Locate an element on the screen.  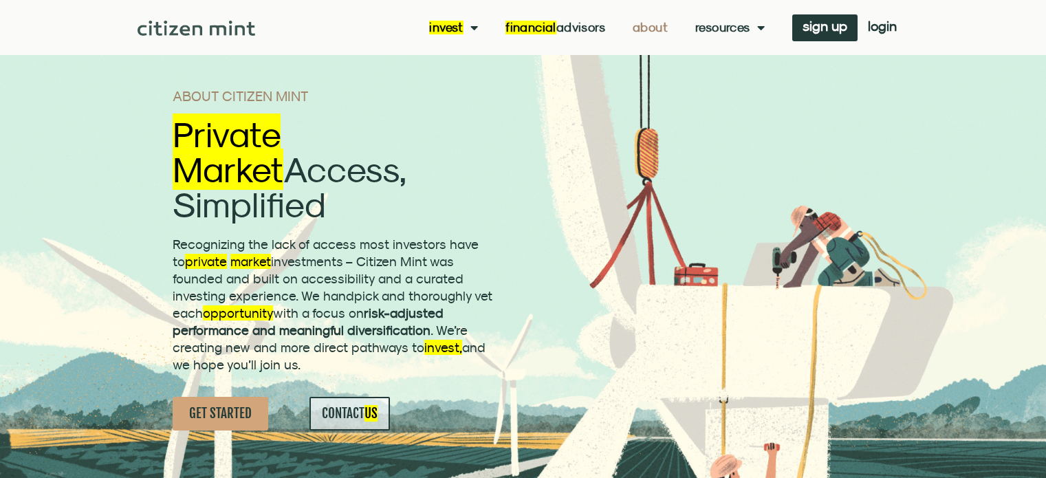
span: sign up is located at coordinates (825, 26).